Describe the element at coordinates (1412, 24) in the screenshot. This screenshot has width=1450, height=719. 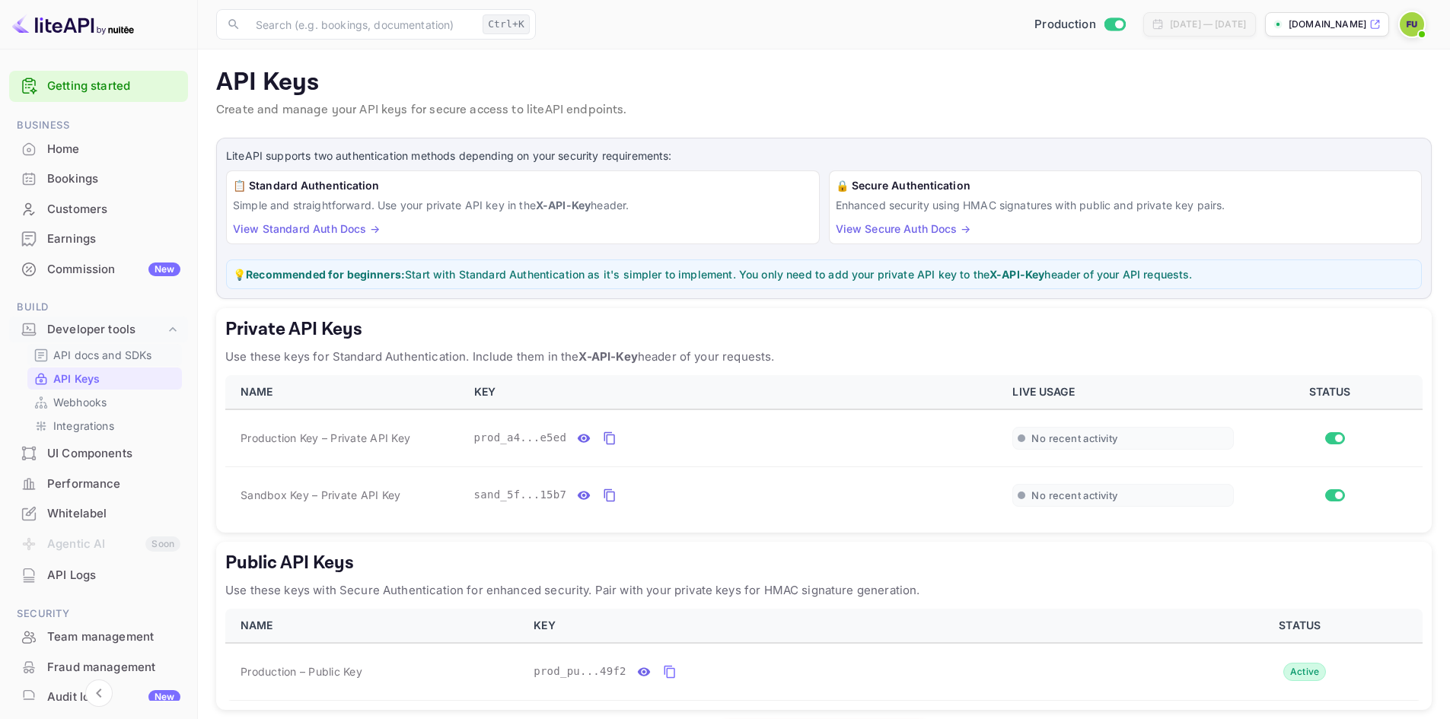
I see `img: Feot1000 User` at that location.